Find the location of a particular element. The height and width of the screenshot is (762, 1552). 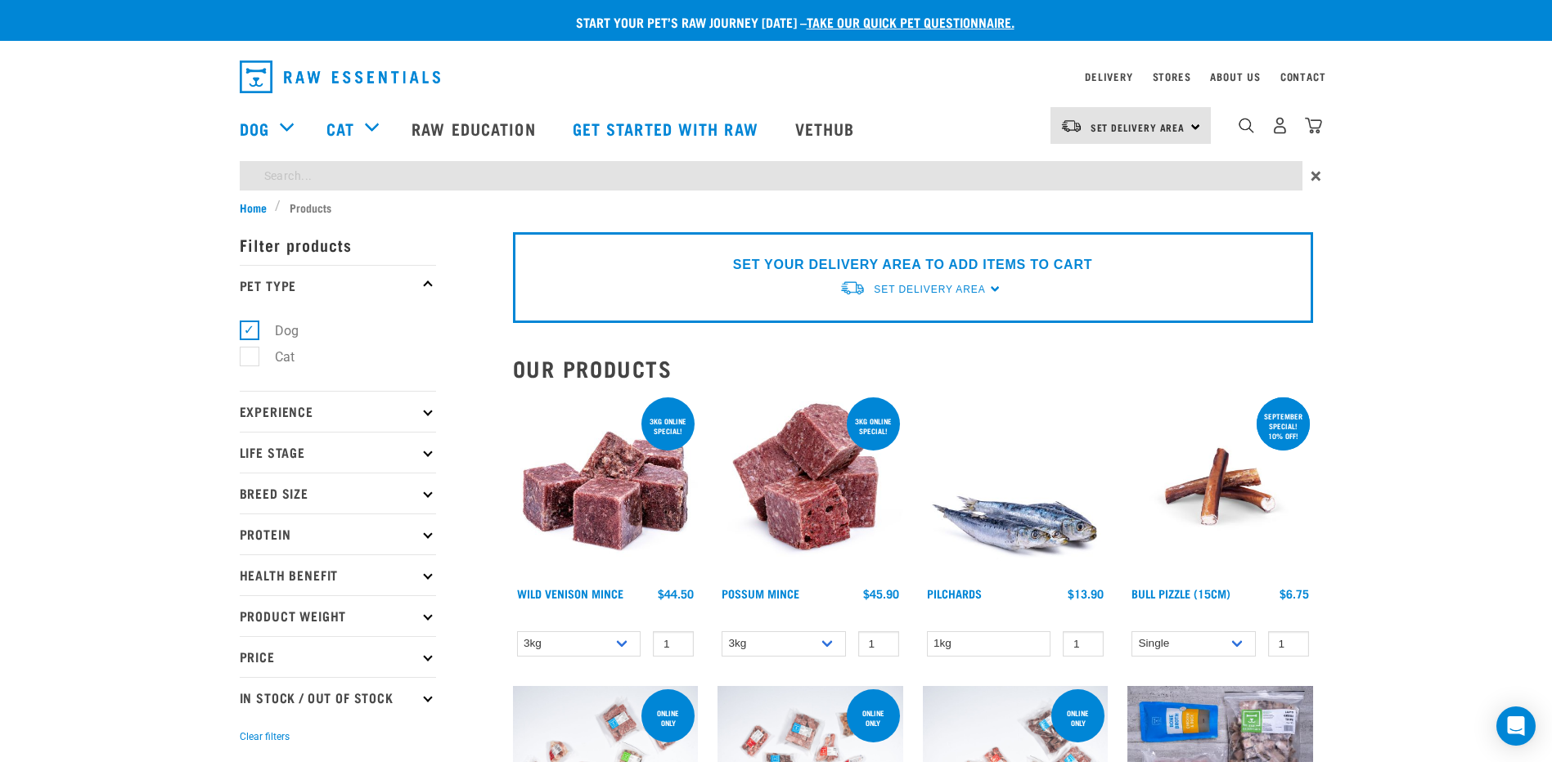

a: Pilchards is located at coordinates (954, 593).